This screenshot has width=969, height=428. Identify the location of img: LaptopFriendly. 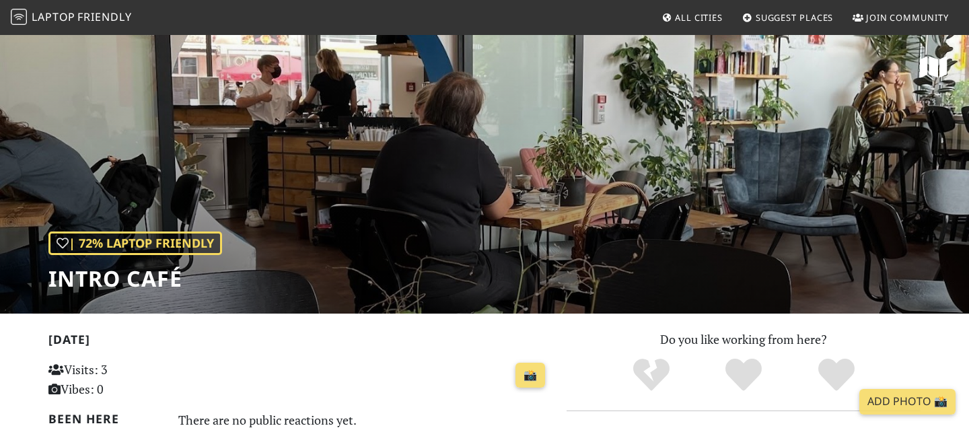
(19, 17).